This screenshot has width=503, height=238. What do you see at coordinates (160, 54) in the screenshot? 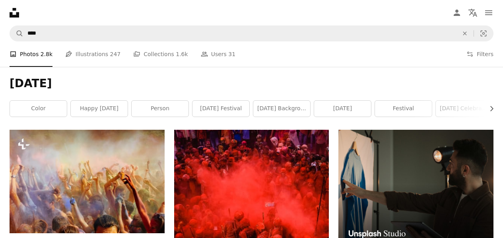
I see `a: Collections 1.6k` at bounding box center [160, 54].